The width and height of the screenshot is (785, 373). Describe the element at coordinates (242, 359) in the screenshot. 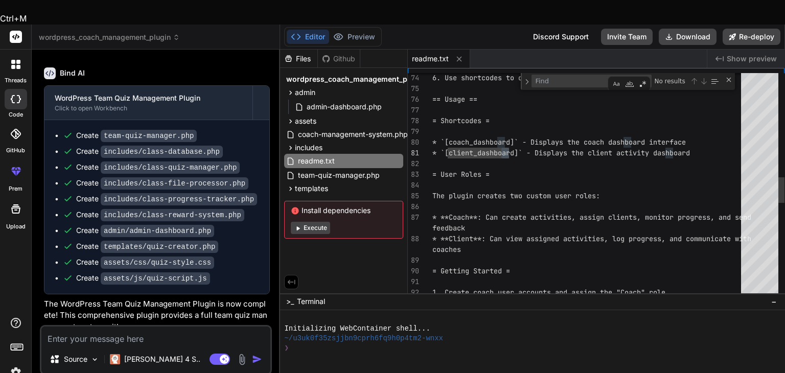

I see `img: attachment` at that location.